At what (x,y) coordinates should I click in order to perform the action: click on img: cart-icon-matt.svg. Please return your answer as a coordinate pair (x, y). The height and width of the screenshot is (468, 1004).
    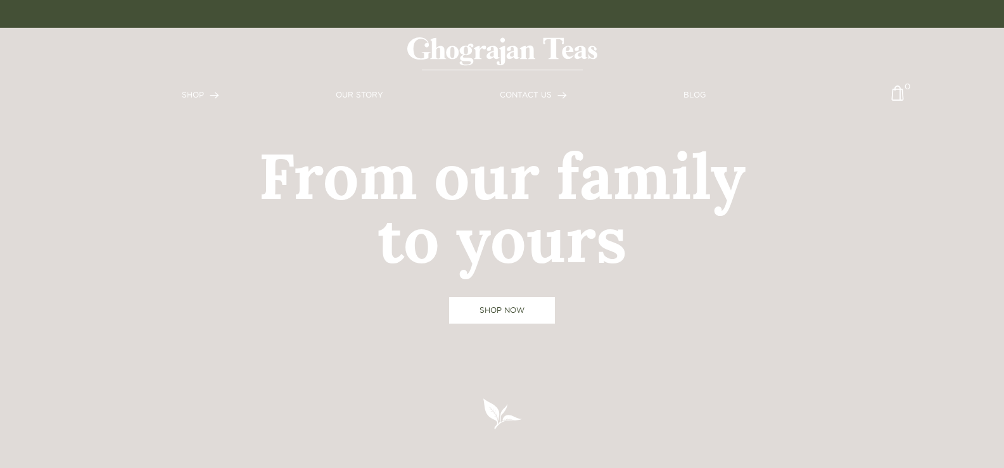
    Looking at the image, I should click on (898, 98).